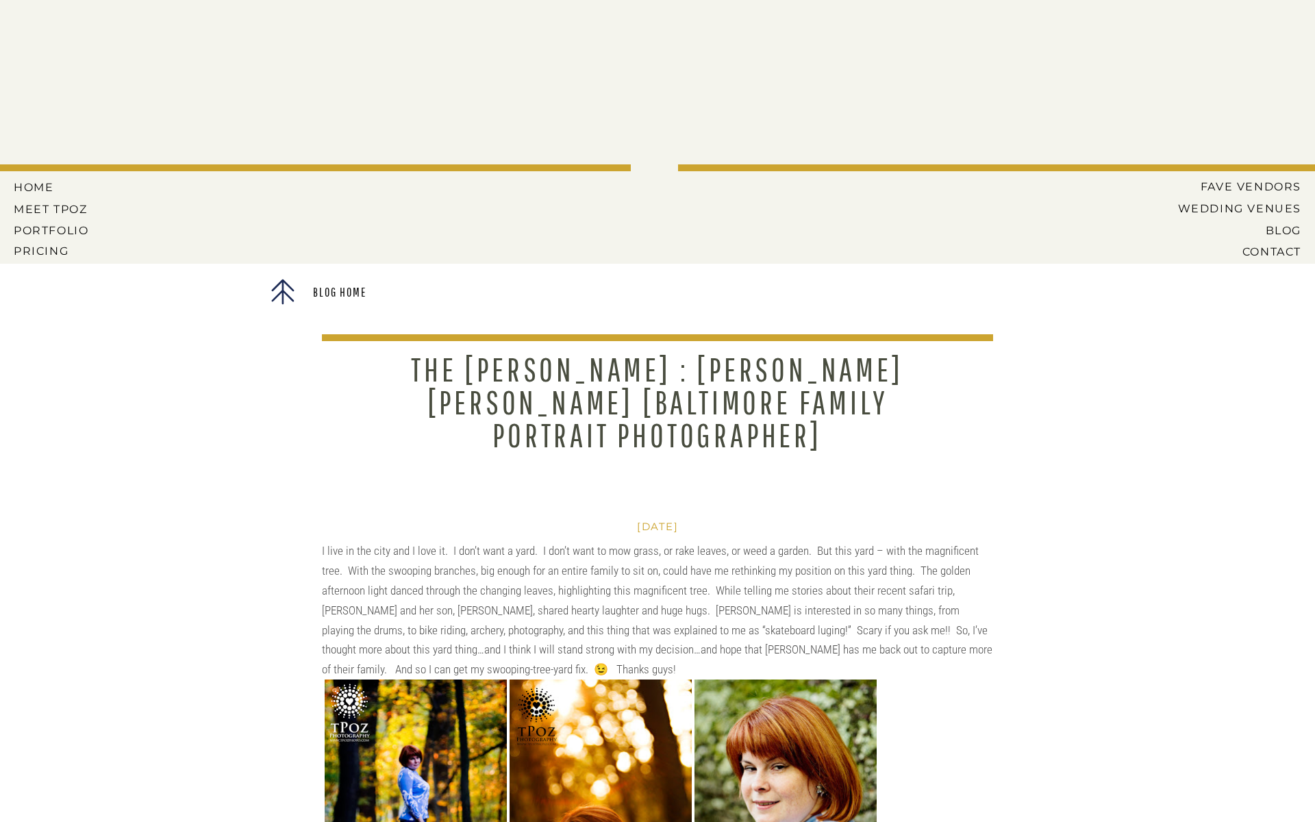 This screenshot has height=822, width=1315. I want to click on nav: CONTACT, so click(1247, 251).